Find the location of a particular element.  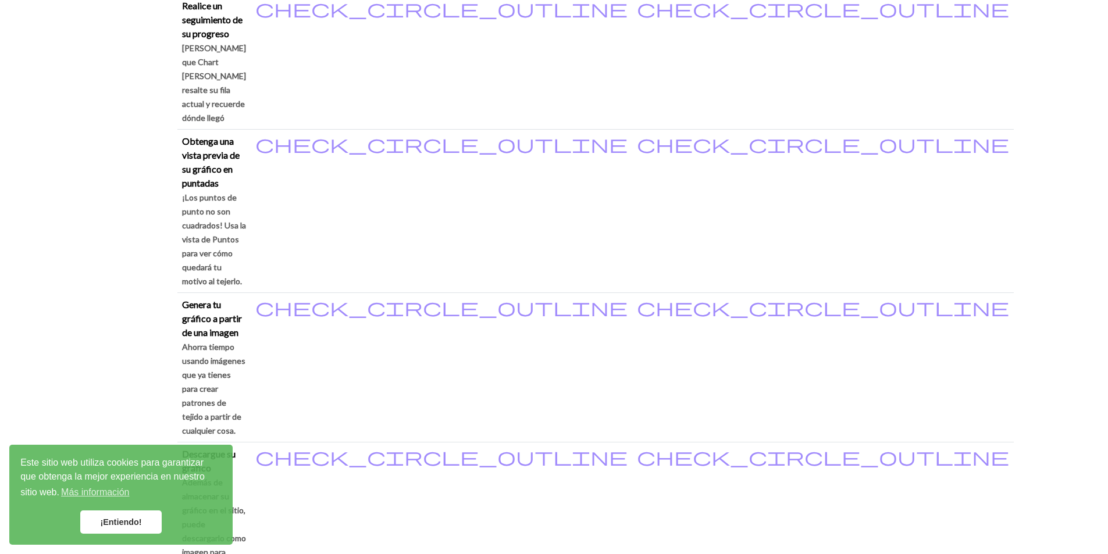

div: consentimiento de cookies is located at coordinates (121, 495).